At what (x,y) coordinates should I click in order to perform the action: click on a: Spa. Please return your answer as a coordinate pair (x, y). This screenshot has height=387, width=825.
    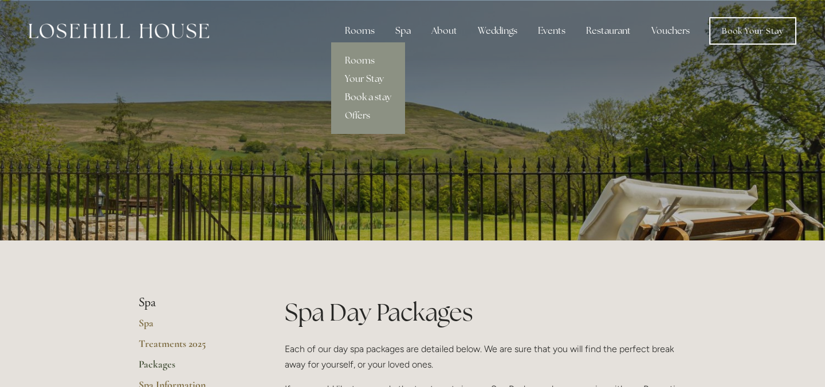
    Looking at the image, I should click on (193, 327).